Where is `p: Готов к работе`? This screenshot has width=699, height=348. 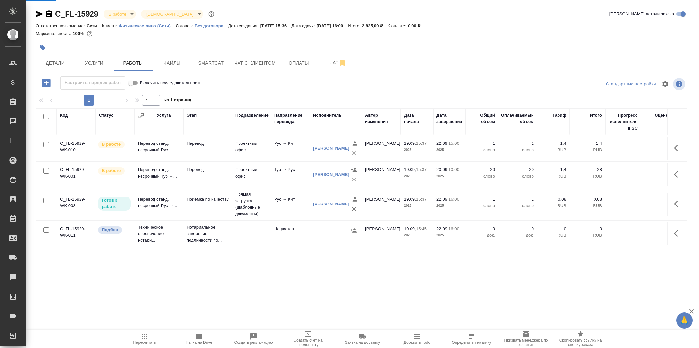
p: Готов к работе is located at coordinates (114, 203).